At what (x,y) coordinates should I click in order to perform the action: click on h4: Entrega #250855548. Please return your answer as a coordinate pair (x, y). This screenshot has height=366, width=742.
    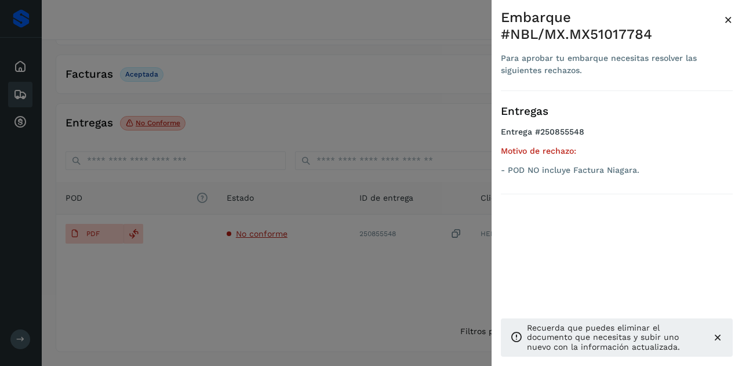
    Looking at the image, I should click on (617, 136).